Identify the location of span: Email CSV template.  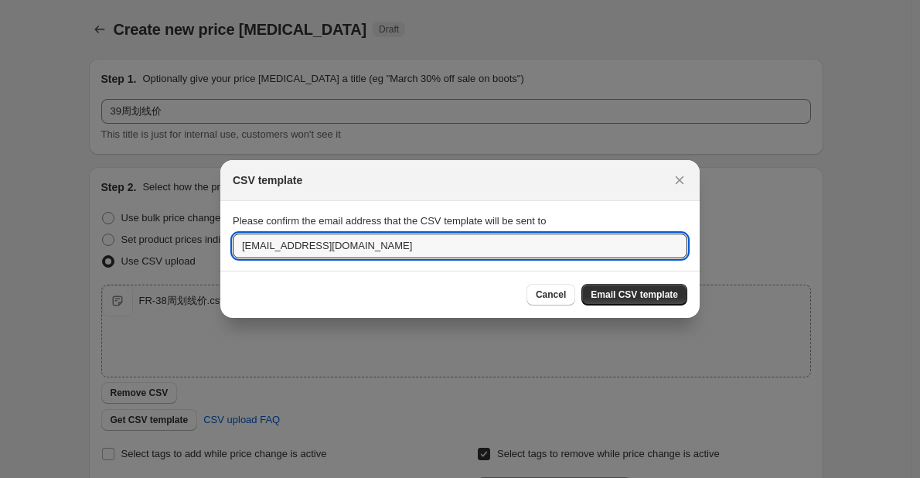
(634, 295).